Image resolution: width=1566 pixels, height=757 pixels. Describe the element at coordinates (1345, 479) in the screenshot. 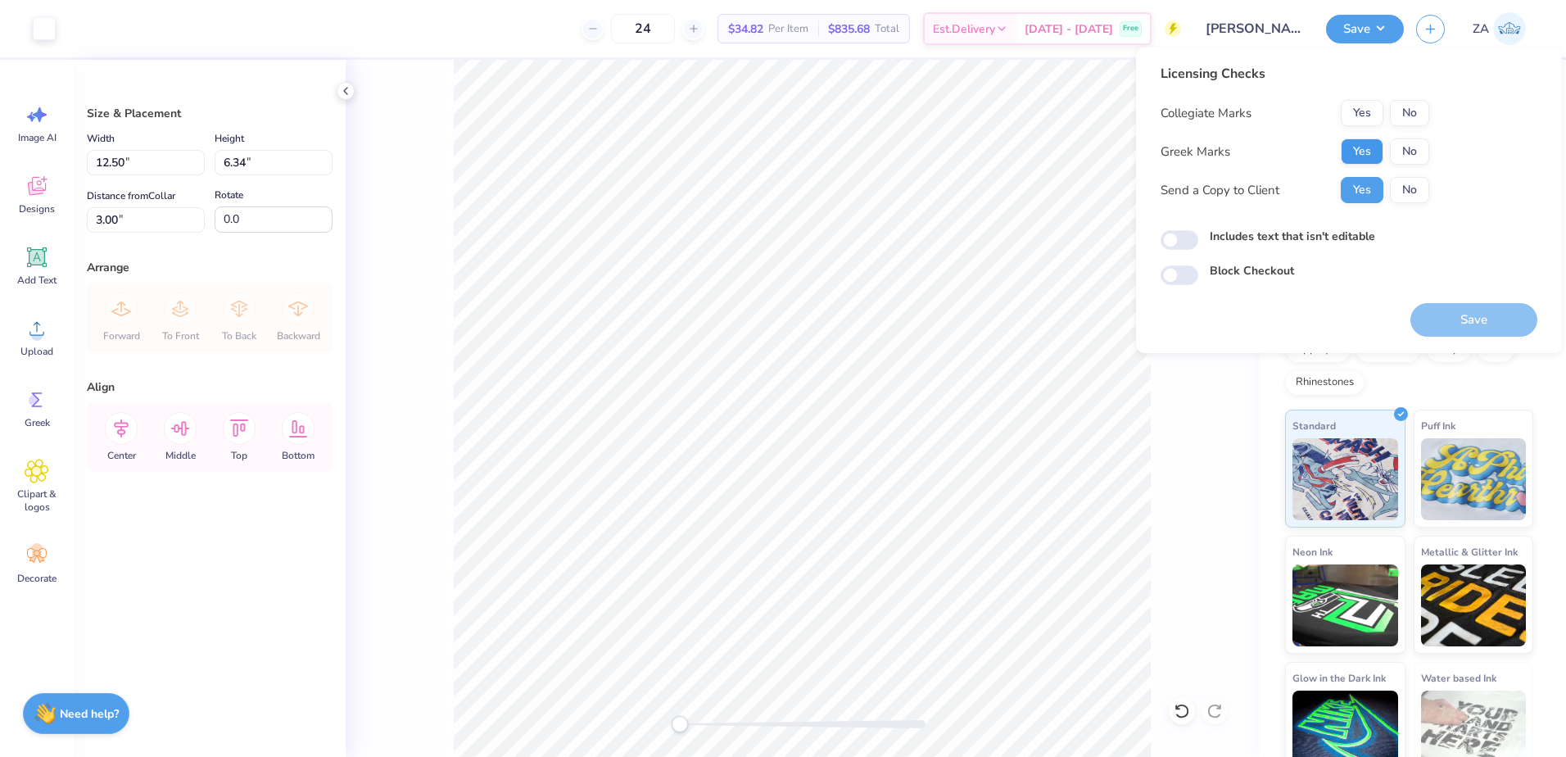

I see `img: Standard` at that location.